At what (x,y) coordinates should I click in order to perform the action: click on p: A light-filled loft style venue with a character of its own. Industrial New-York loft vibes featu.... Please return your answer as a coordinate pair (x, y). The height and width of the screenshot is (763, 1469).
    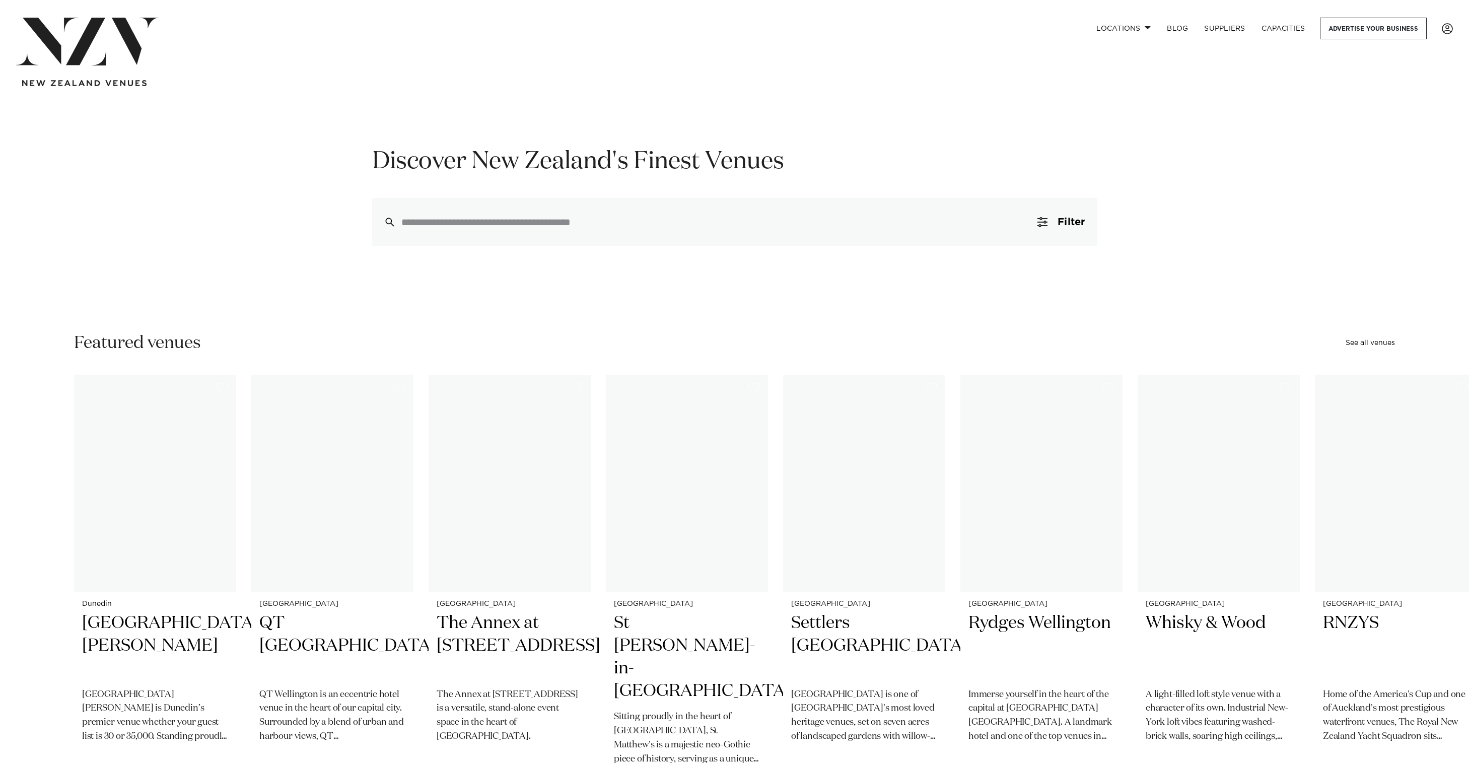
    Looking at the image, I should click on (1219, 716).